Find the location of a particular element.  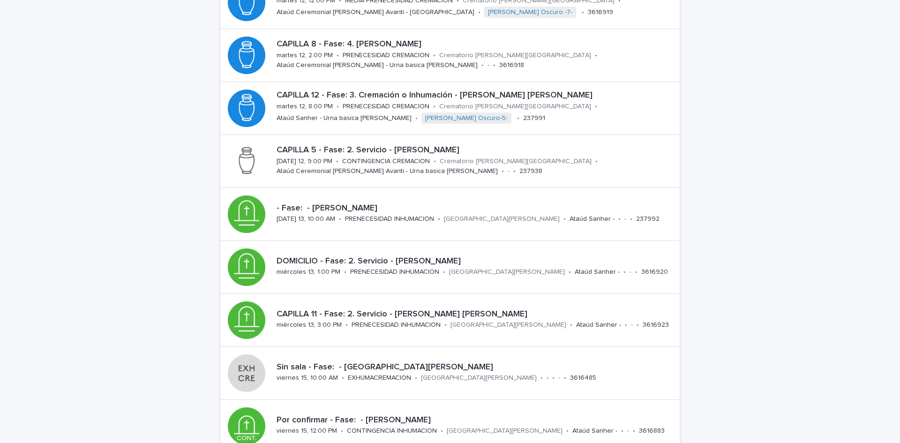

p: 3616920 is located at coordinates (655, 272).